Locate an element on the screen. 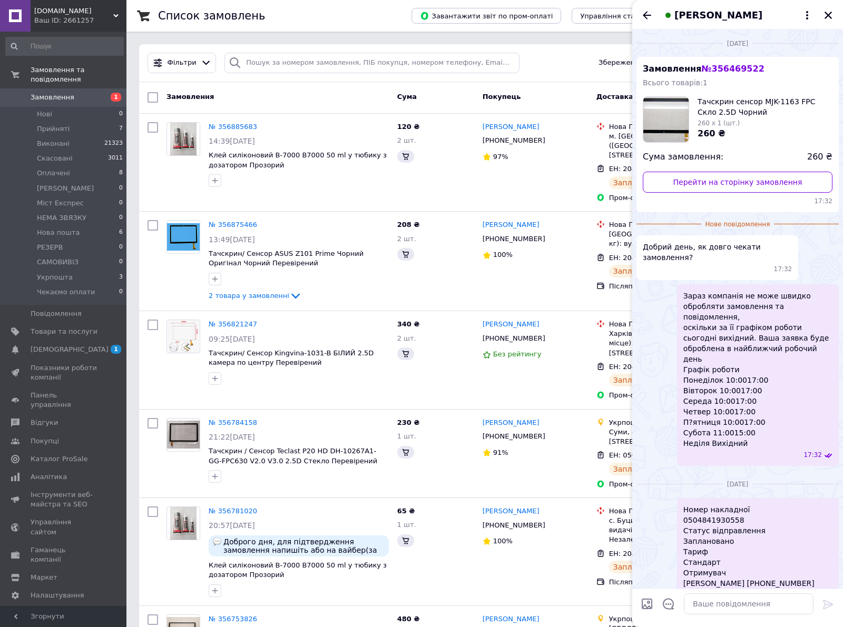  span: 97% is located at coordinates (500, 156).